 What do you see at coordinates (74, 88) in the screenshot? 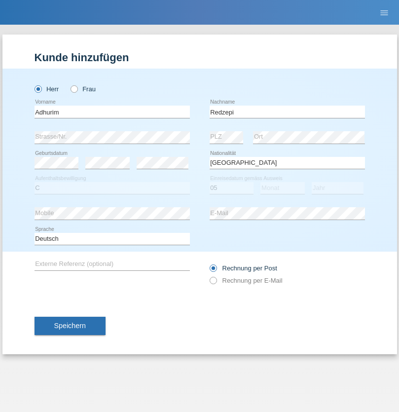
I see `input: Frau` at bounding box center [74, 88].